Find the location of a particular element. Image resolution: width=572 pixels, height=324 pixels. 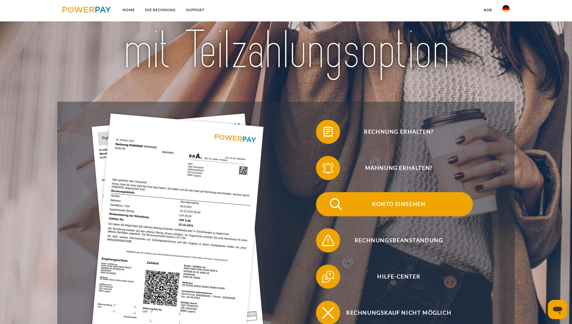

span: Rechnung erhalten? is located at coordinates (399, 132).